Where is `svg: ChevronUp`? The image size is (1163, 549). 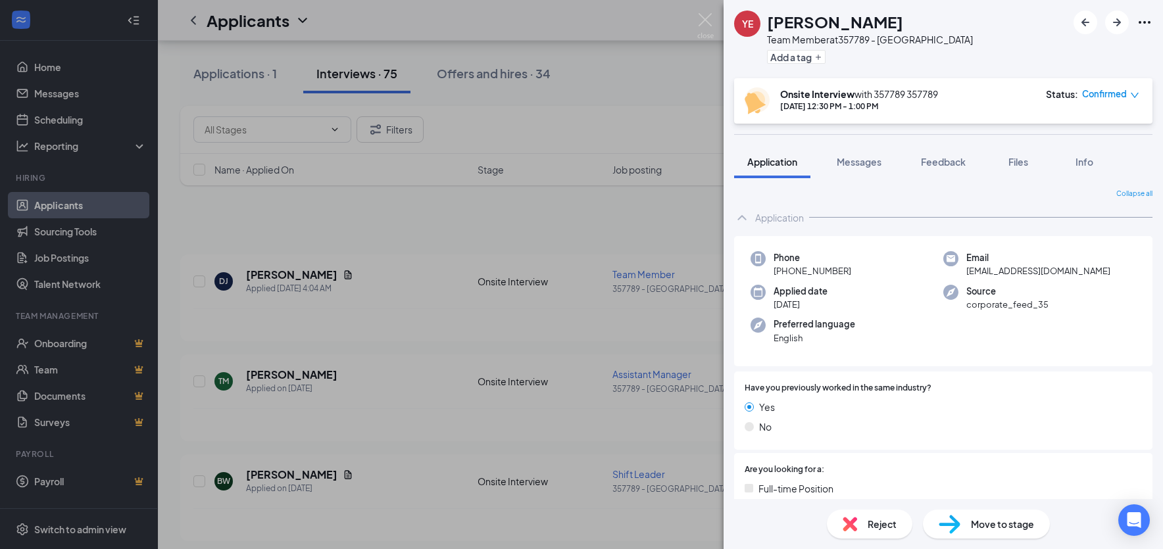
svg: ChevronUp is located at coordinates (742, 218).